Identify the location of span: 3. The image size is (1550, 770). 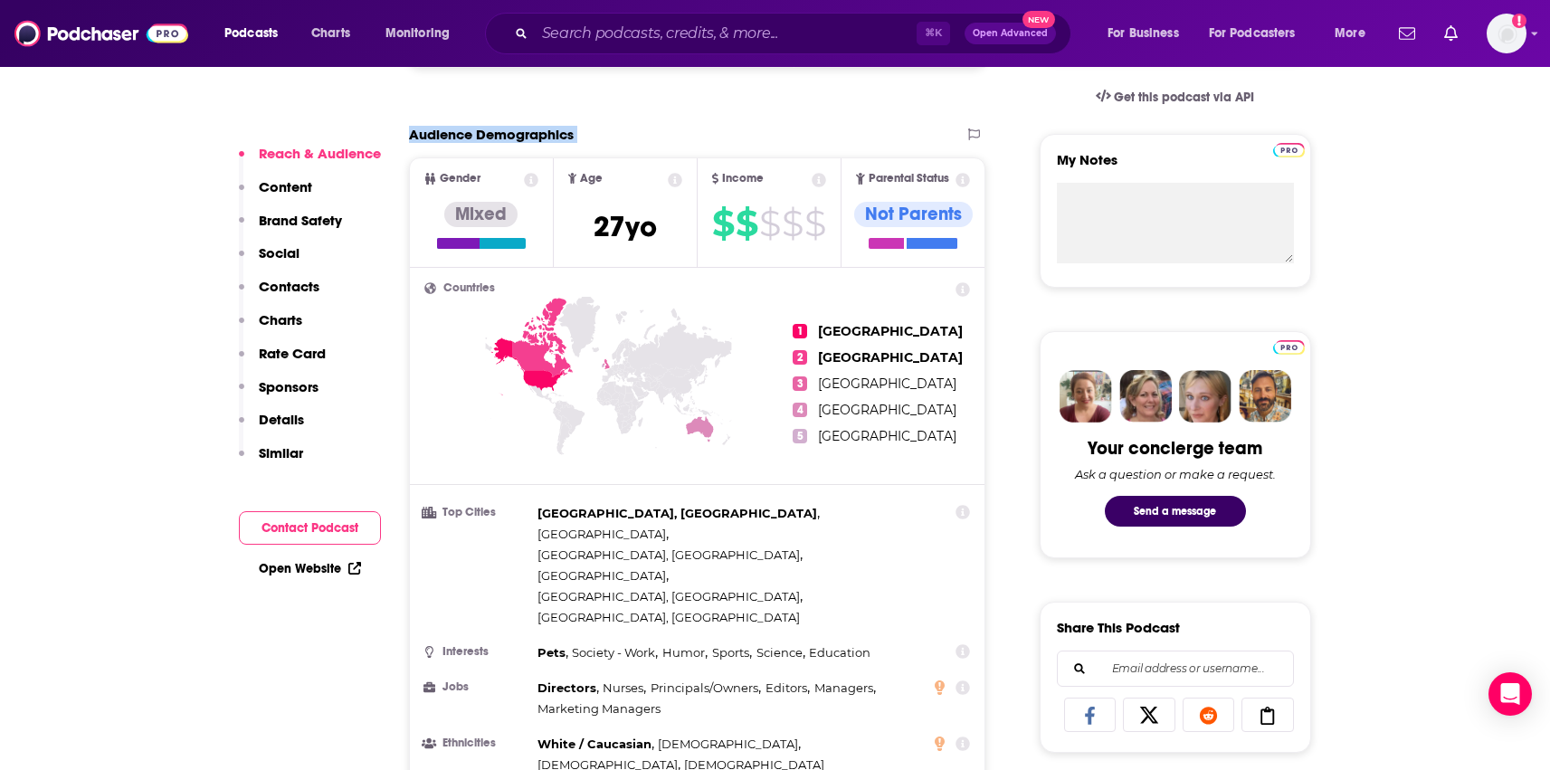
(800, 384).